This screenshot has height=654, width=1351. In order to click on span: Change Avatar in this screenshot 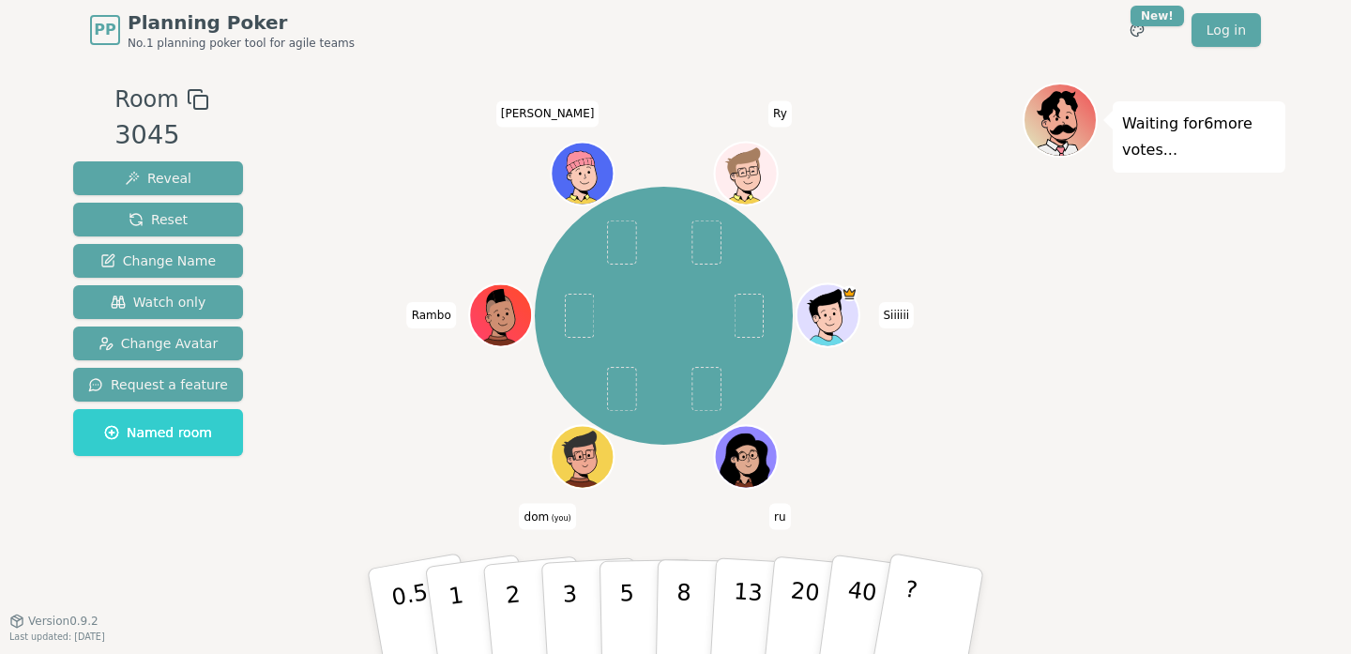, I will do `click(159, 343)`.